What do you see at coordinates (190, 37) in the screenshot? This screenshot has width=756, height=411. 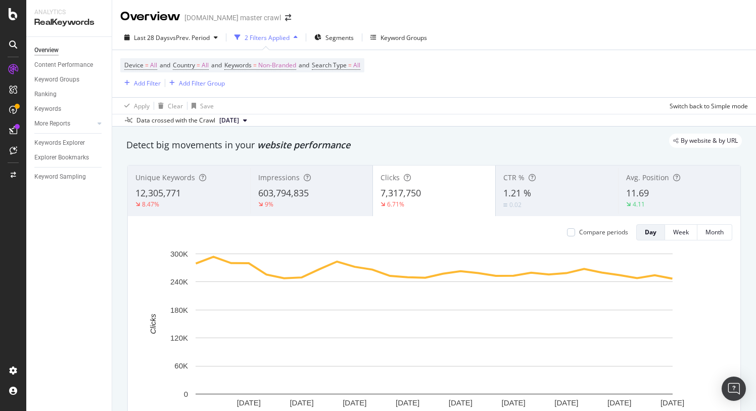 I see `span: vs Prev. Period` at bounding box center [190, 37].